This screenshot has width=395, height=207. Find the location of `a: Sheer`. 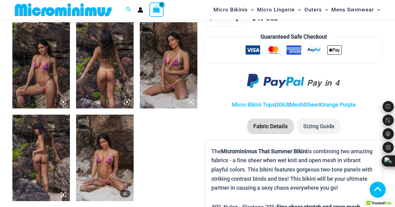

a: Sheer is located at coordinates (312, 105).